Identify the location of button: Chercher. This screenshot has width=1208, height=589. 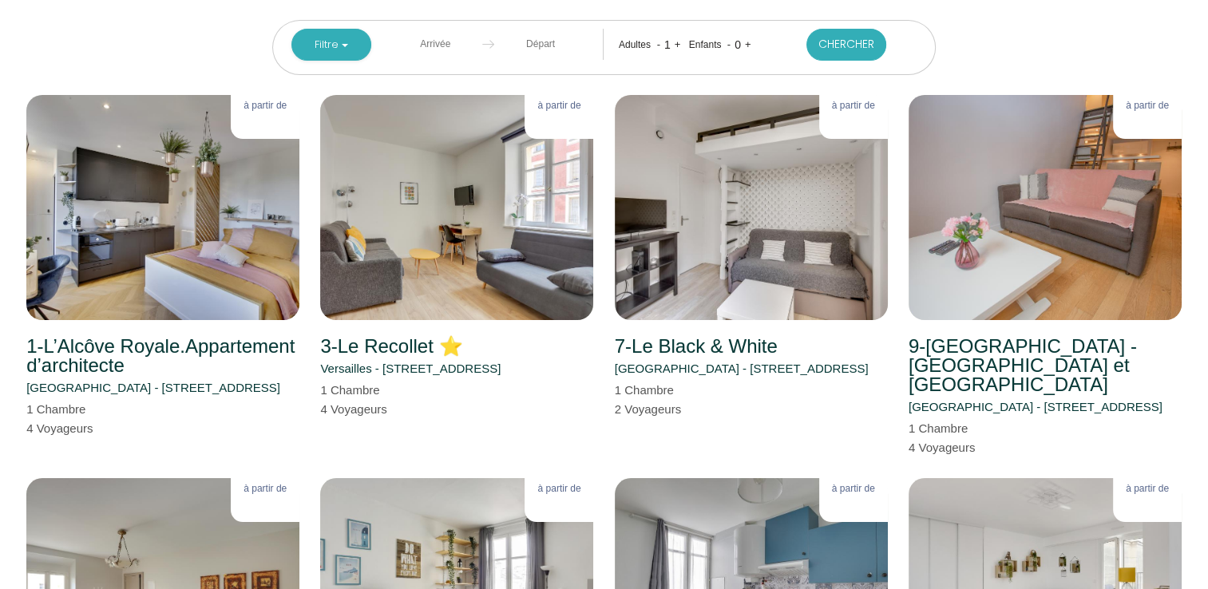
(846, 45).